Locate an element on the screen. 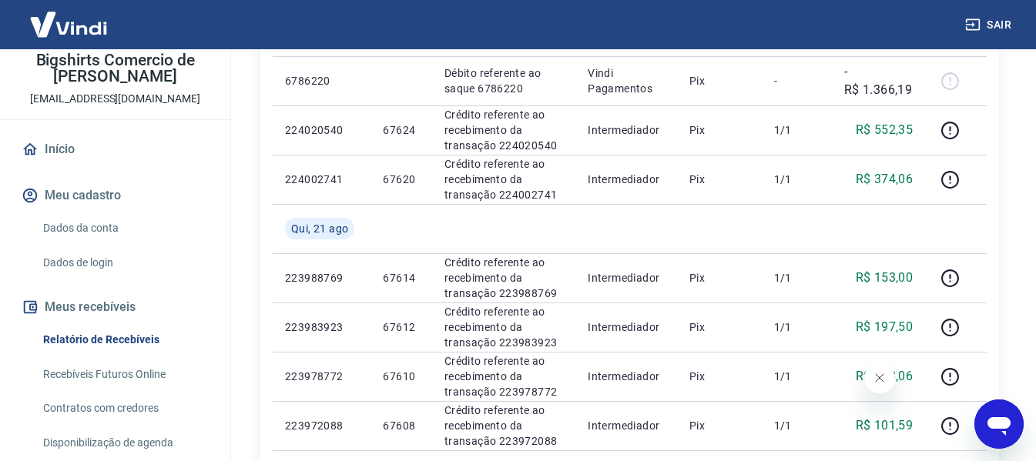 Image resolution: width=1036 pixels, height=461 pixels. p: 224020540 is located at coordinates (321, 130).